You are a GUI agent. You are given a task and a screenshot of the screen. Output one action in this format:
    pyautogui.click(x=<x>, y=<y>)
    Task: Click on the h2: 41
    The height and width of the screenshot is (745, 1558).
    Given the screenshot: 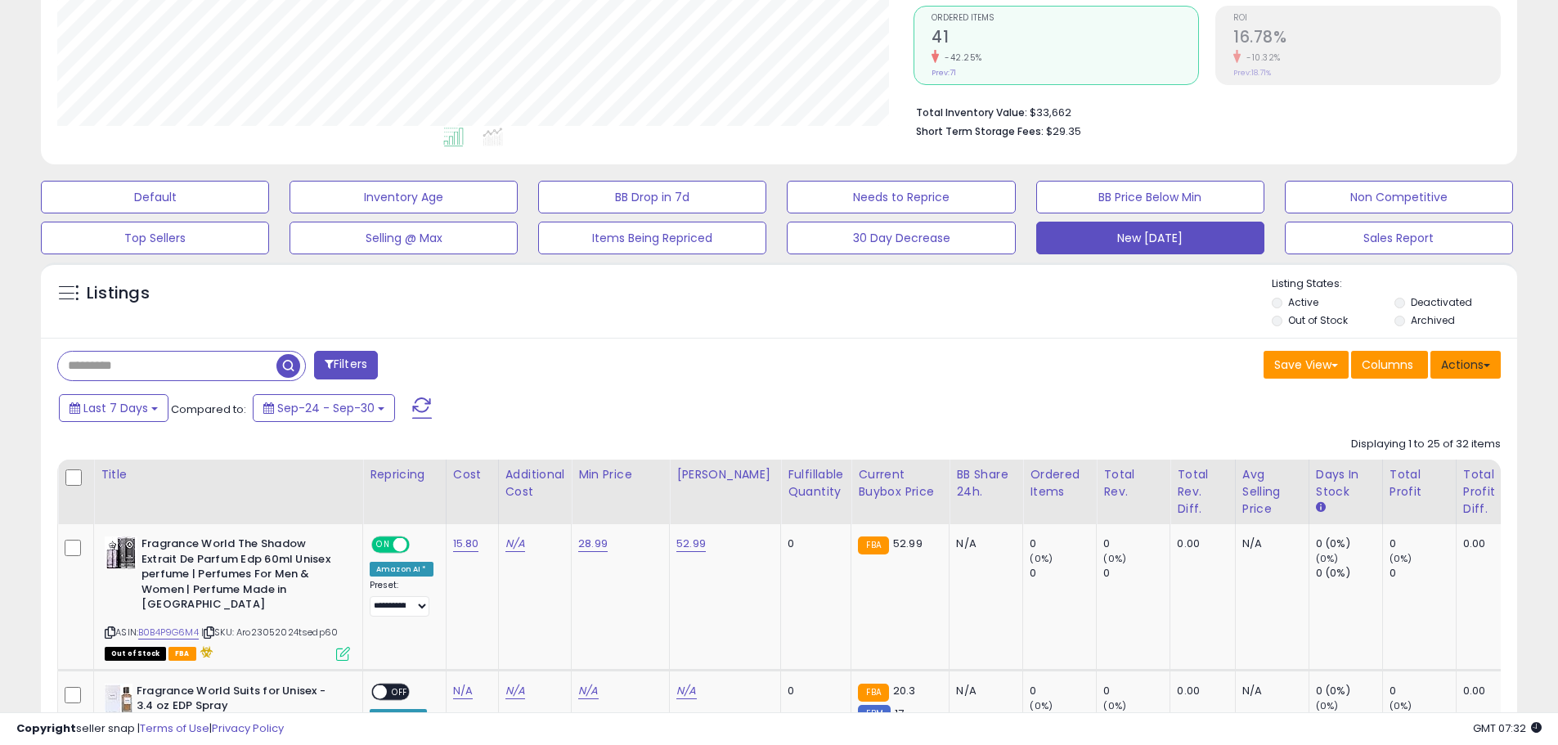 What is the action you would take?
    pyautogui.click(x=1065, y=38)
    